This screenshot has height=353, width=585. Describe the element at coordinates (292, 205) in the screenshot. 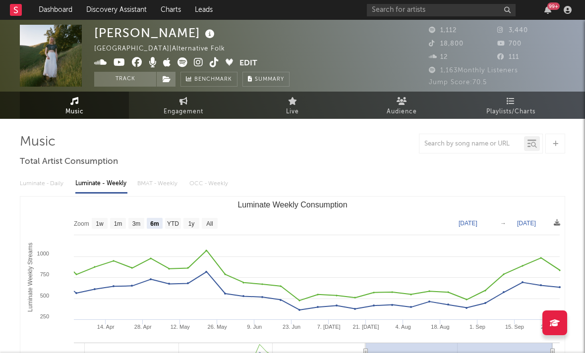

I see `text: Luminate Weekly Consumption` at that location.